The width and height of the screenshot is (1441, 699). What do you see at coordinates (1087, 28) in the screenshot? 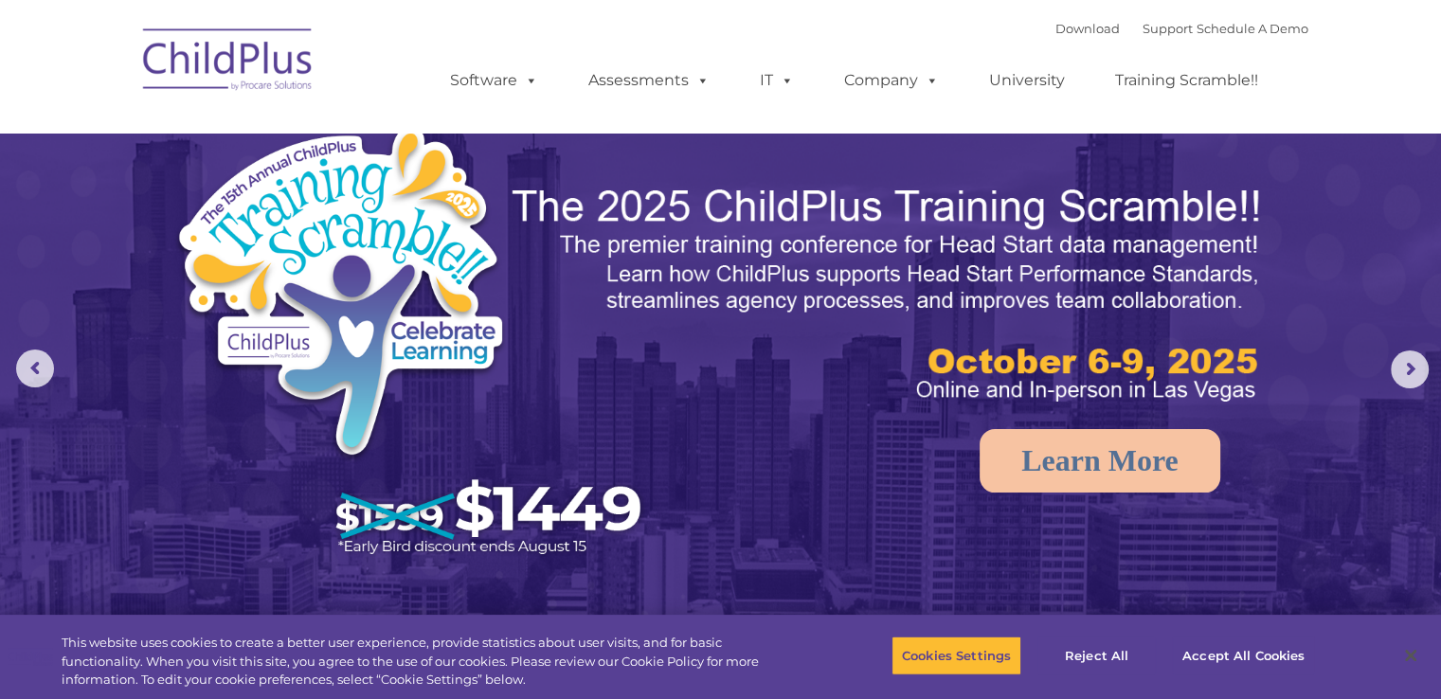
I see `a: Download` at bounding box center [1087, 28].